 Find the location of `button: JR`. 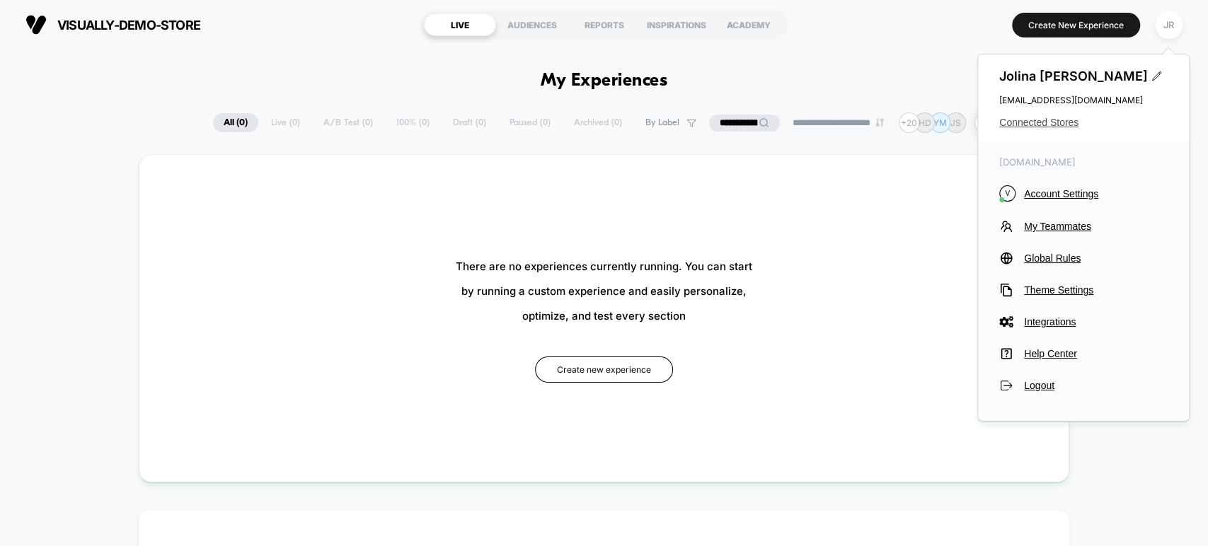

button: JR is located at coordinates (1168, 25).